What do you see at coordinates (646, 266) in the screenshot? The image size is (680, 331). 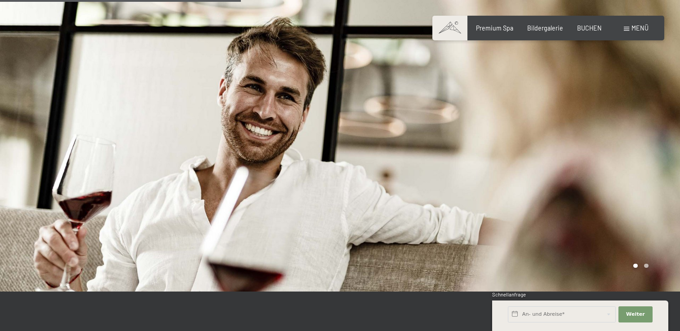 I see `div: Carousel Page 2` at bounding box center [646, 266].